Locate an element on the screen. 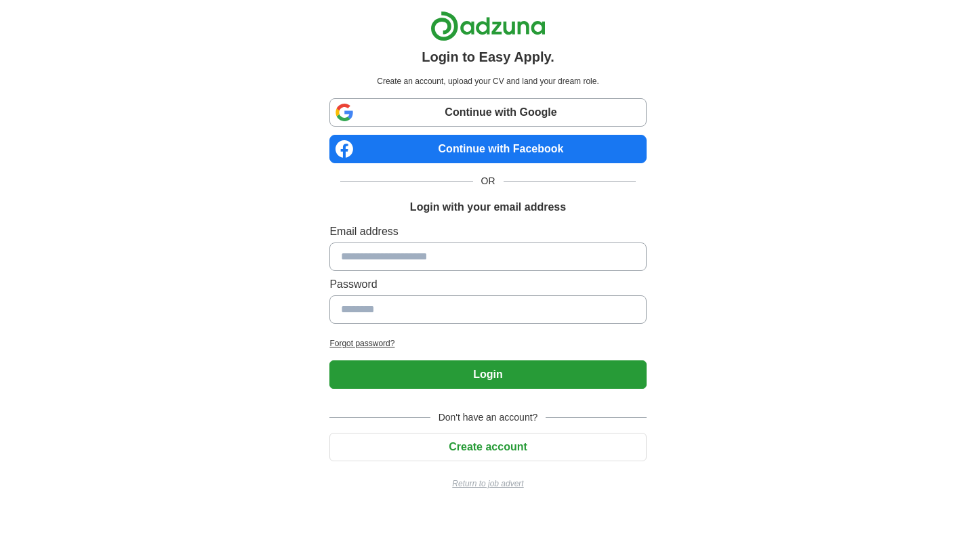  h1: Login to Easy Apply. is located at coordinates (488, 57).